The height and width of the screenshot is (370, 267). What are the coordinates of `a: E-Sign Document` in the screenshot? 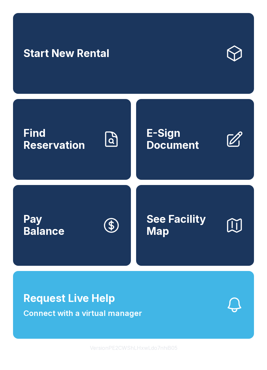 It's located at (195, 139).